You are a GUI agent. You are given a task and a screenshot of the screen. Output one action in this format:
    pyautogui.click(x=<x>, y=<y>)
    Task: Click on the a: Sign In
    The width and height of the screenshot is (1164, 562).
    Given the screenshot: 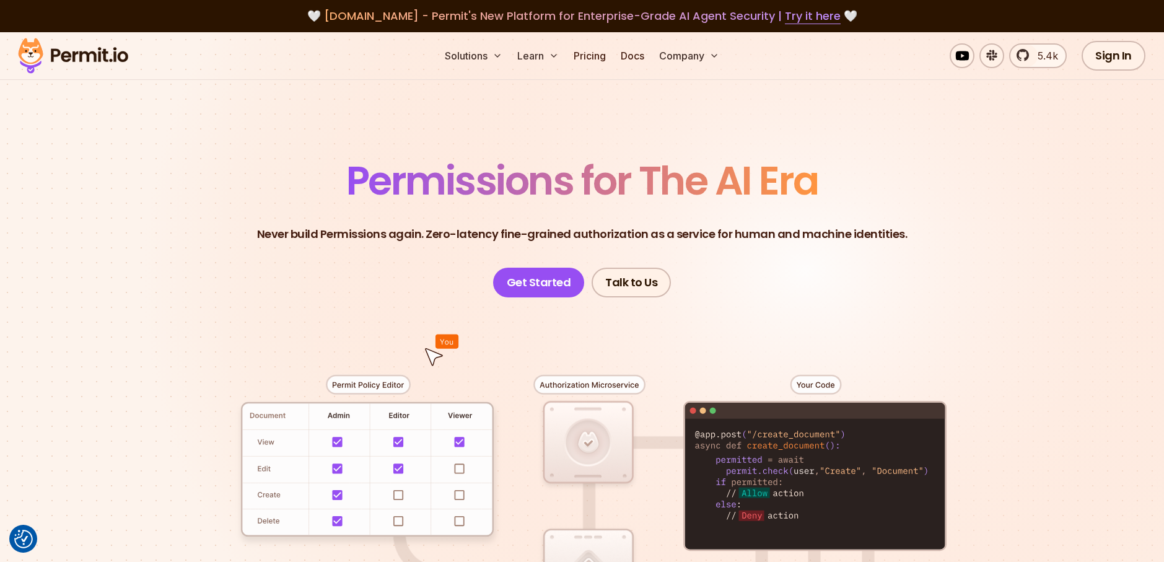 What is the action you would take?
    pyautogui.click(x=1113, y=56)
    